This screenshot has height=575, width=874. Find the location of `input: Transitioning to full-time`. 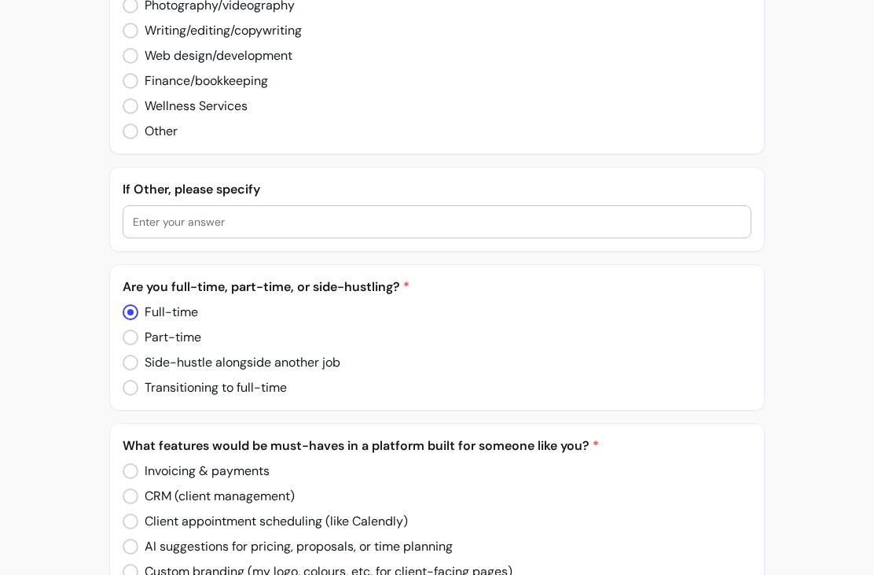

input: Transitioning to full-time is located at coordinates (211, 388).